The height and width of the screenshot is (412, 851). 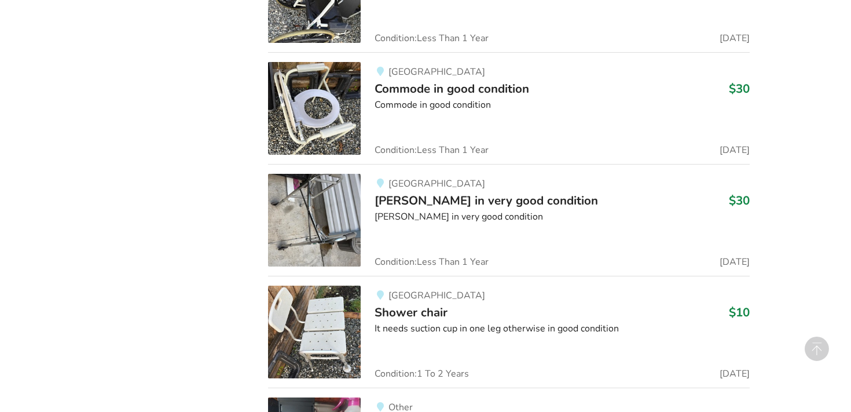 What do you see at coordinates (562, 328) in the screenshot?
I see `div: It needs suction cup in one leg otherwise in good condition` at bounding box center [562, 328].